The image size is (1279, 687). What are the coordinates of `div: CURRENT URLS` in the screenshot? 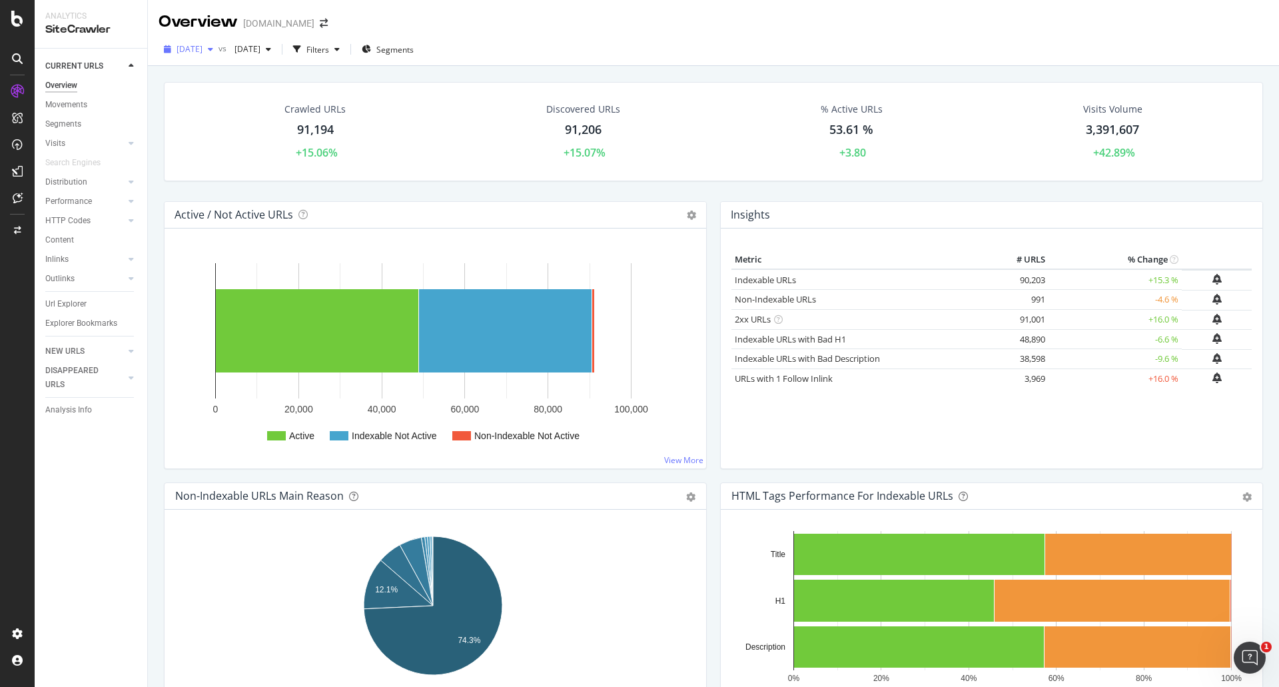 It's located at (74, 66).